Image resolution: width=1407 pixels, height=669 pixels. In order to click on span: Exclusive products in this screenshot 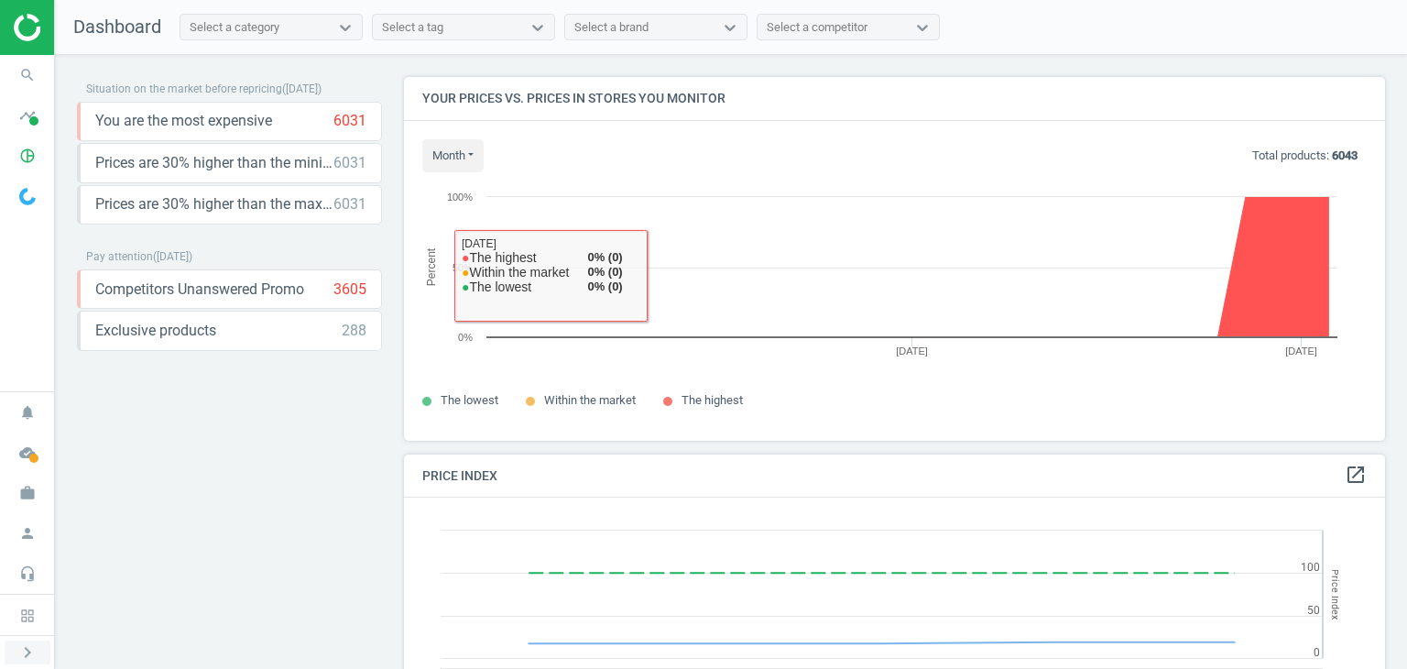, I will do `click(156, 331)`.